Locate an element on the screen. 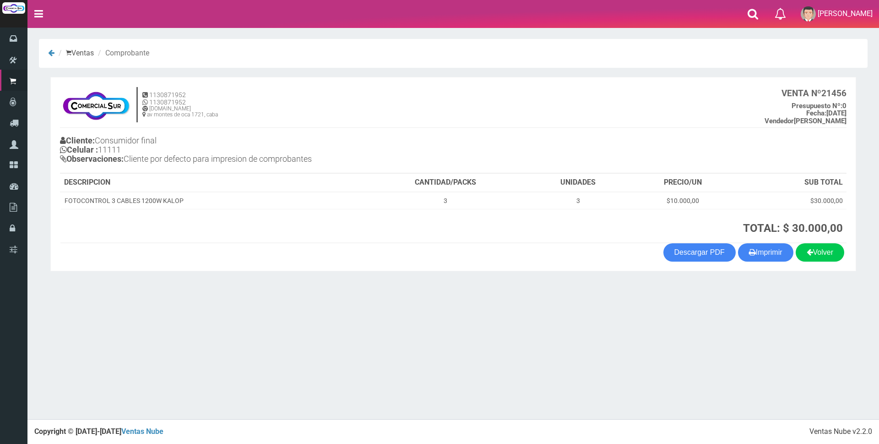 The width and height of the screenshot is (879, 444). strong: Vendedor is located at coordinates (779, 121).